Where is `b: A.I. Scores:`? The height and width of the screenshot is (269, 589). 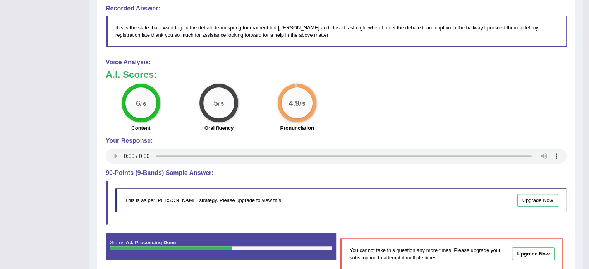 b: A.I. Scores: is located at coordinates (131, 74).